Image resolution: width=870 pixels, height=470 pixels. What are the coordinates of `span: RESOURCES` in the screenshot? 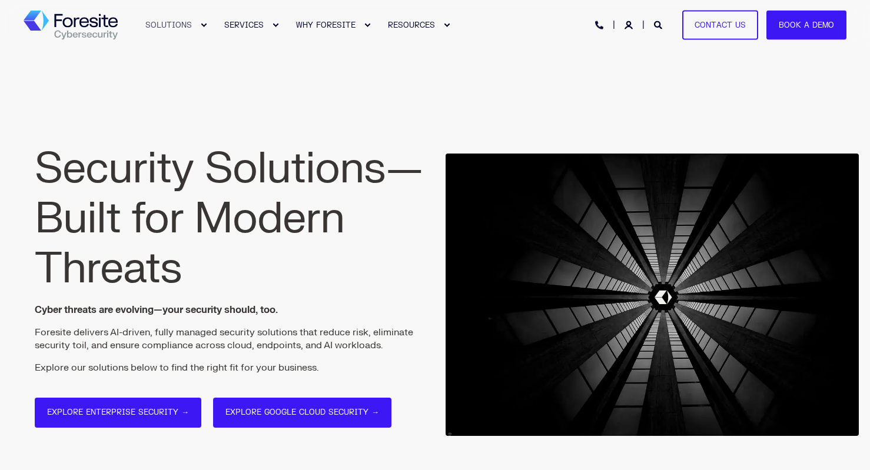 It's located at (411, 25).